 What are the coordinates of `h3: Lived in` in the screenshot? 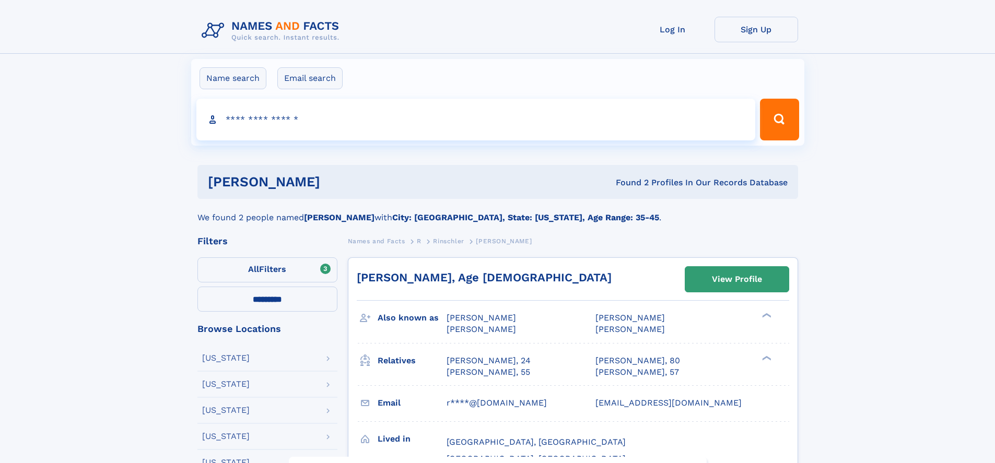 It's located at (412, 439).